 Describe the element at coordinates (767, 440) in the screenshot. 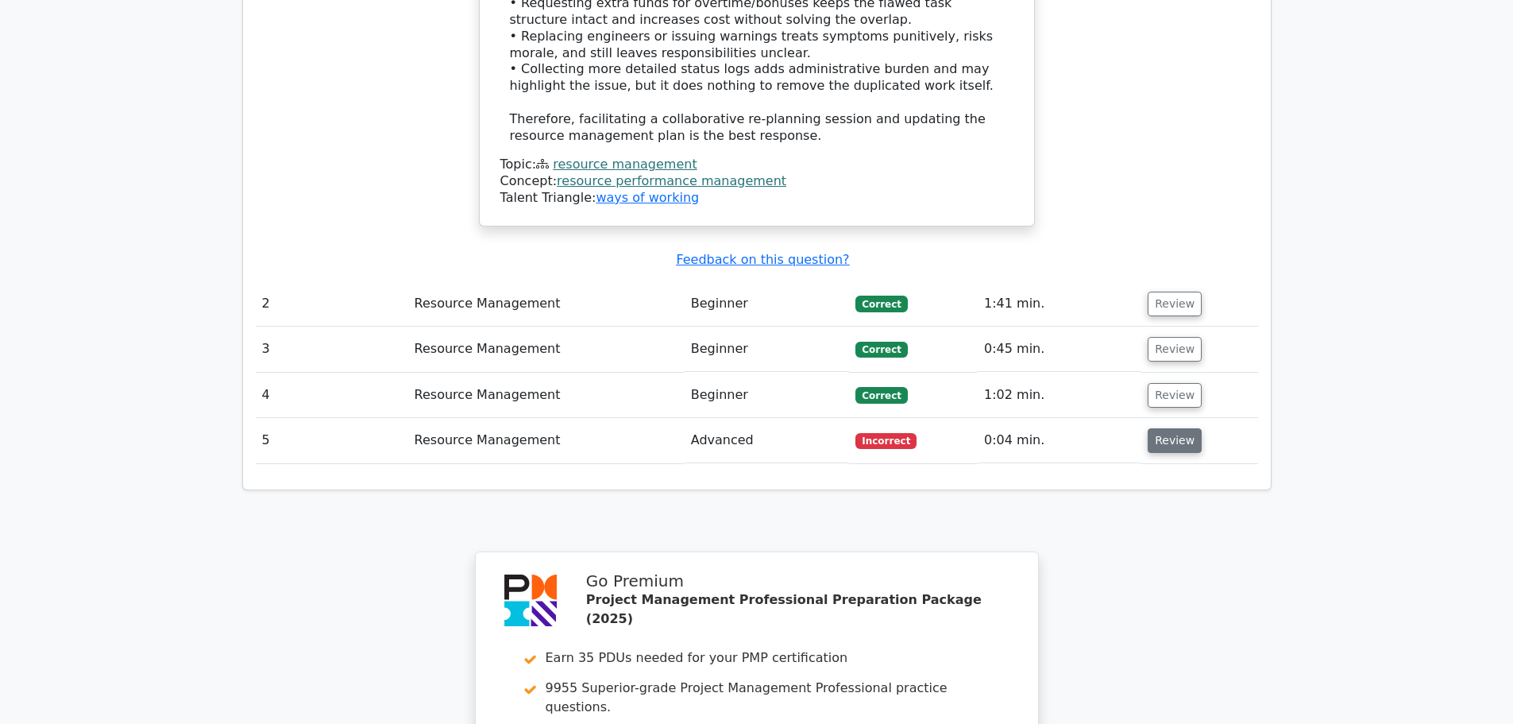

I see `td: Advanced` at that location.